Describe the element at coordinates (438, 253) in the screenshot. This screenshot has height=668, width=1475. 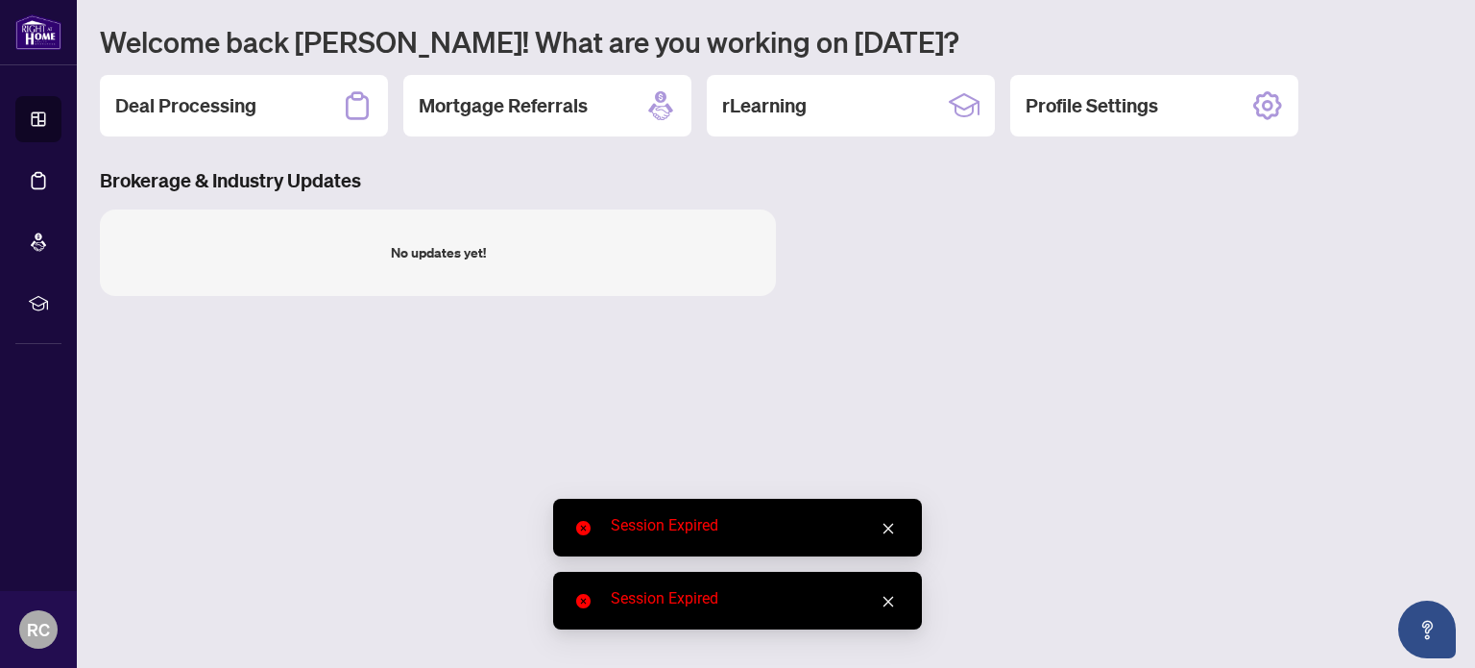
I see `div: No updates yet!` at that location.